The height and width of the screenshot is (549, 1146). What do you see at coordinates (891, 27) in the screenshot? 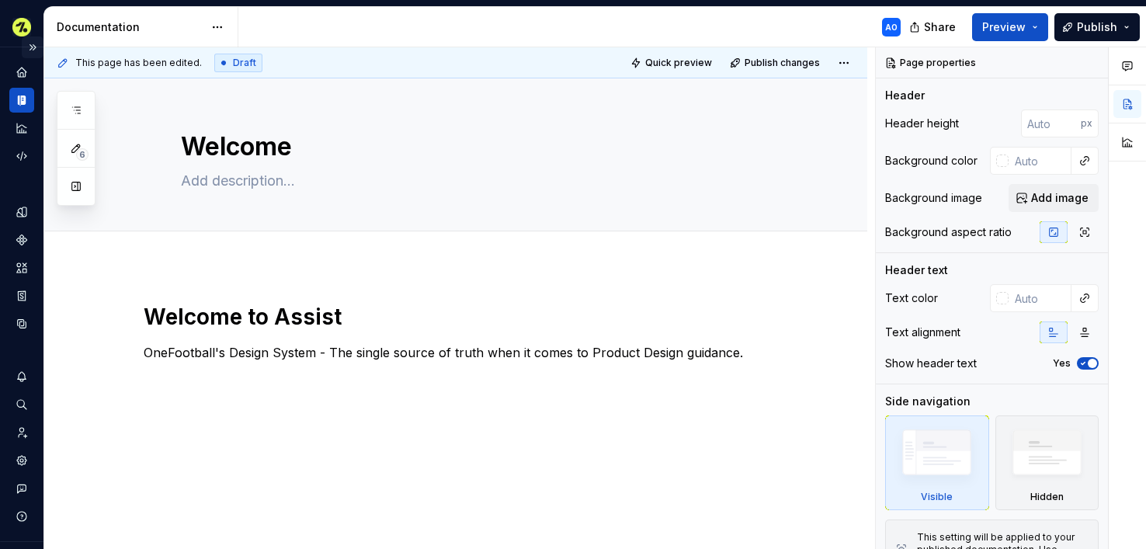
I see `div: AO` at bounding box center [891, 27].